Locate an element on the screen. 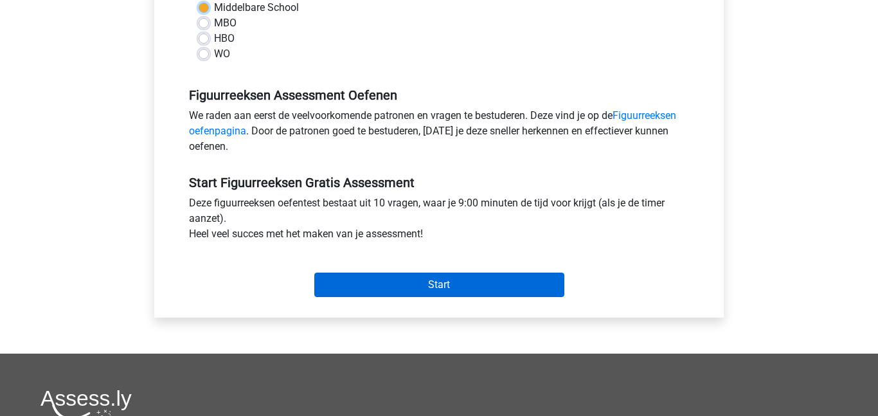 This screenshot has height=416, width=878. div: We raden aan eerst de veelvoorkomende patronen en vragen te bestuderen. Deze vind je op de . Door... is located at coordinates (439, 134).